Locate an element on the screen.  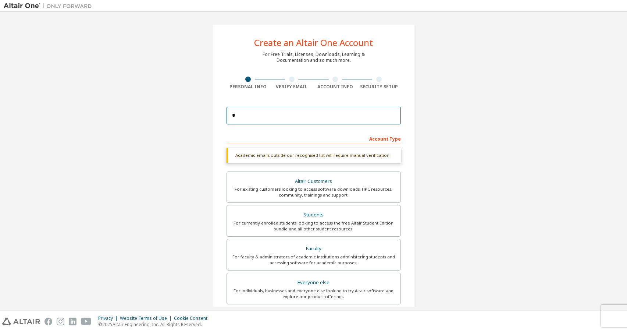
div: For currently enrolled students looking to access the free Altair Student Edition bundle and all ... is located at coordinates (314, 226).